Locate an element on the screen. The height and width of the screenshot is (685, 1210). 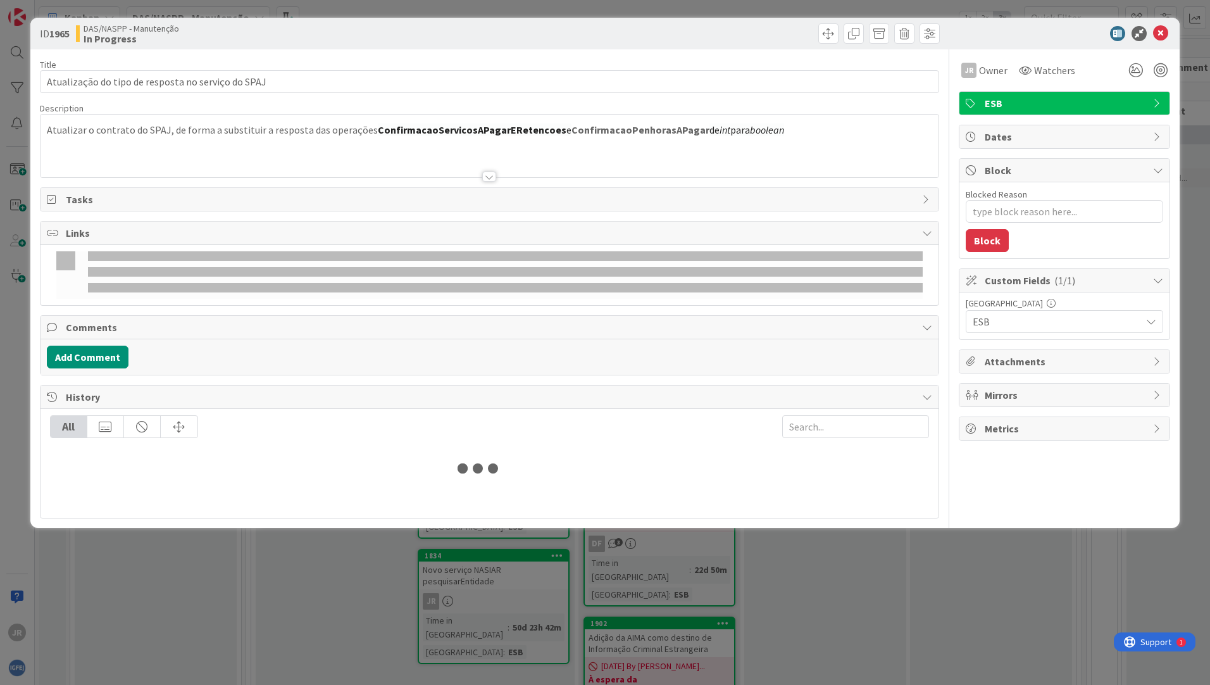
span: Support is located at coordinates (42, 9).